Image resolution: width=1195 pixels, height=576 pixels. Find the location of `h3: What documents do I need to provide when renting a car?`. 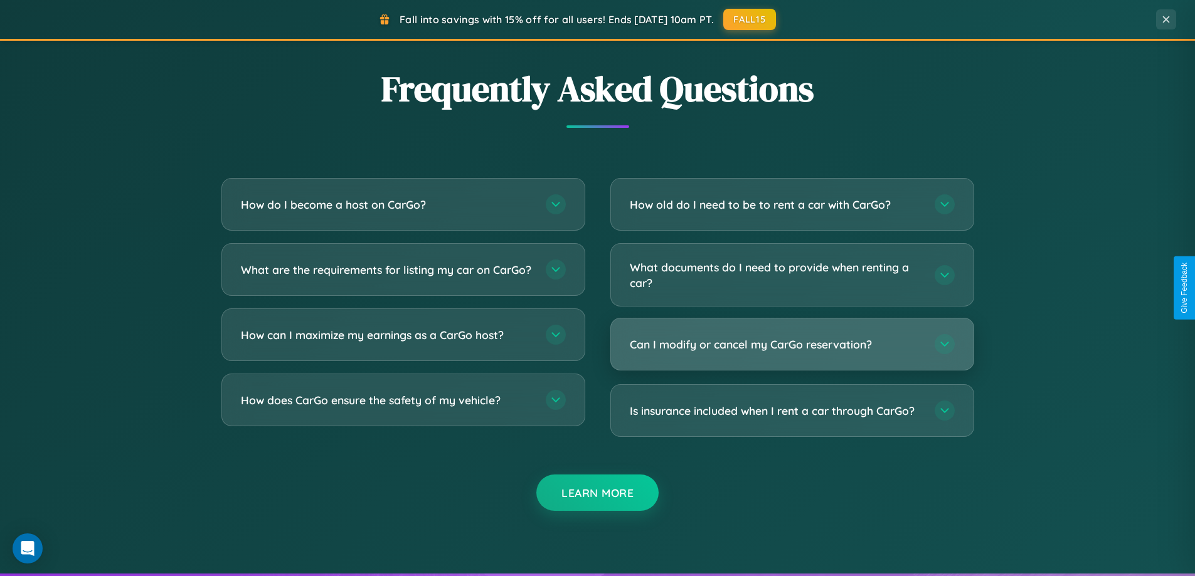

h3: What documents do I need to provide when renting a car? is located at coordinates (776, 275).